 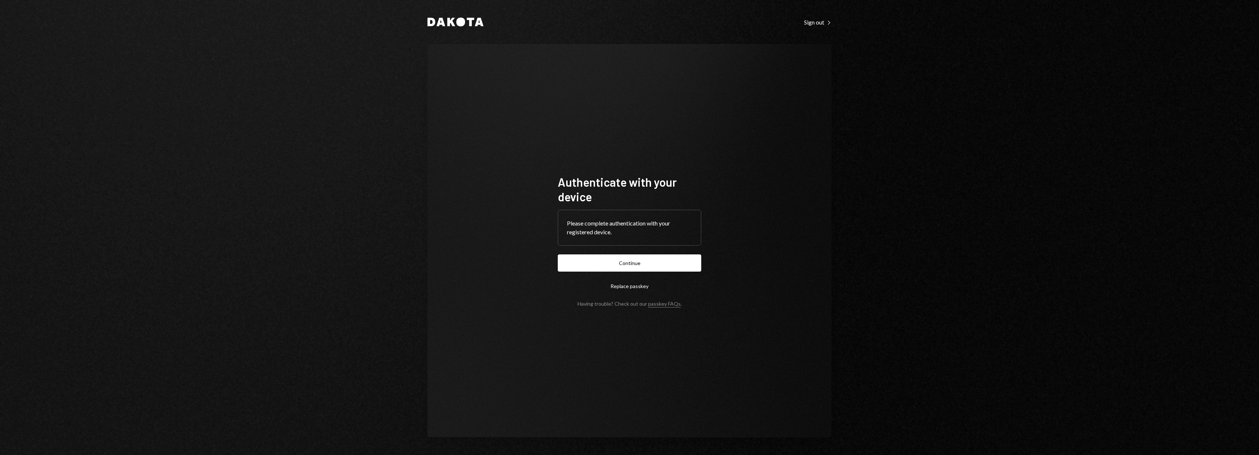 I want to click on div: Please complete authentication with your registered device., so click(x=630, y=228).